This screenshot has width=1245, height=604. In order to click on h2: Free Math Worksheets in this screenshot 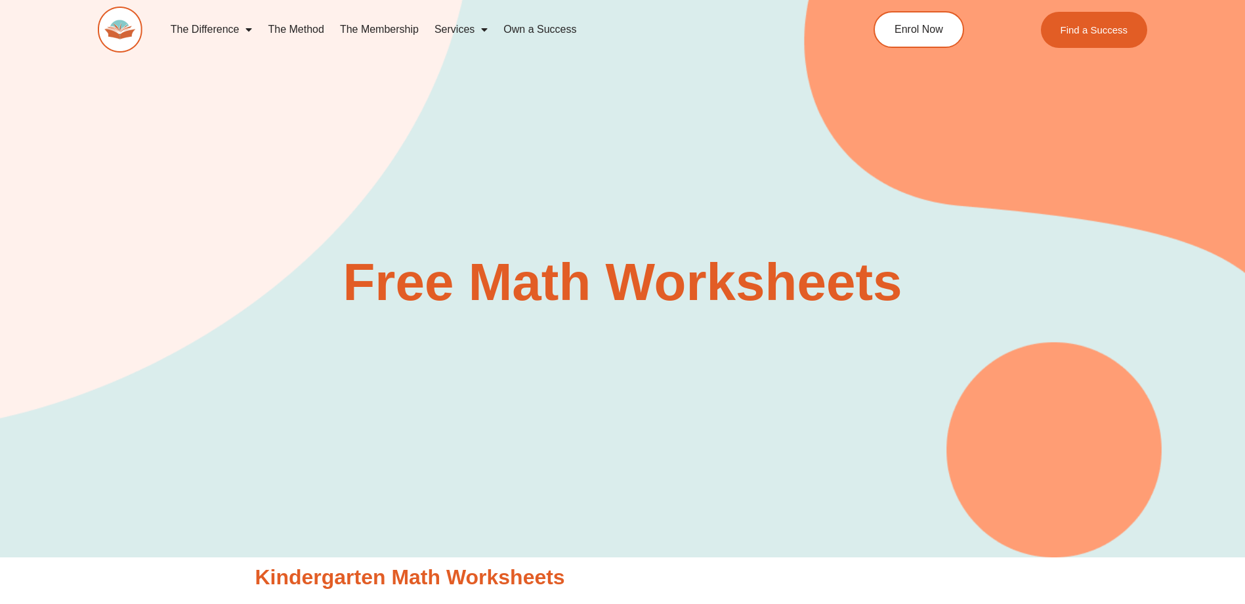, I will do `click(623, 282)`.